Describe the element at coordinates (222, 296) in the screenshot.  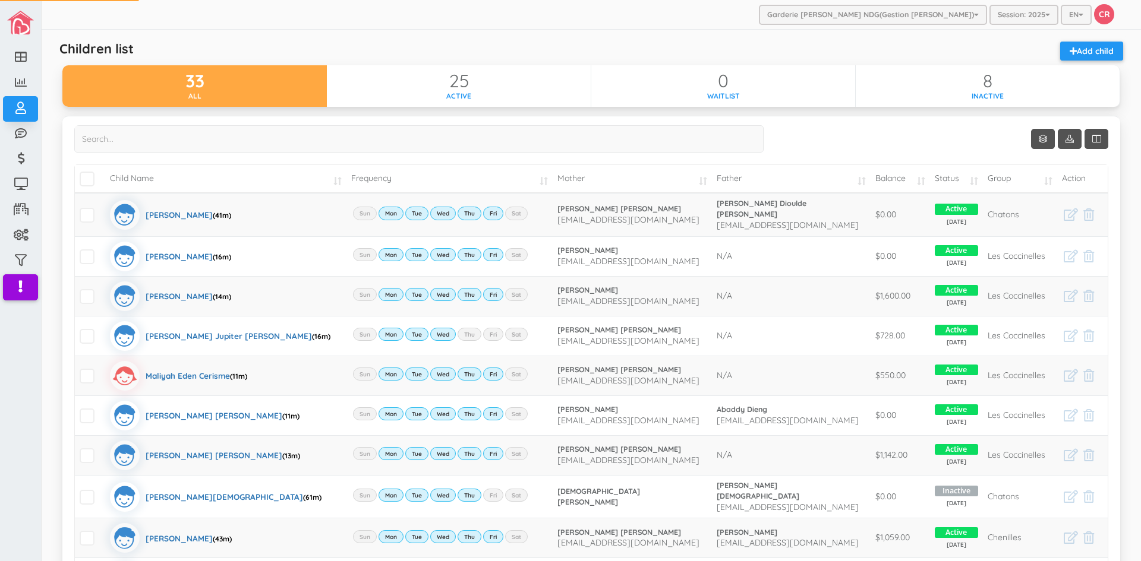
I see `span: (14m)` at that location.